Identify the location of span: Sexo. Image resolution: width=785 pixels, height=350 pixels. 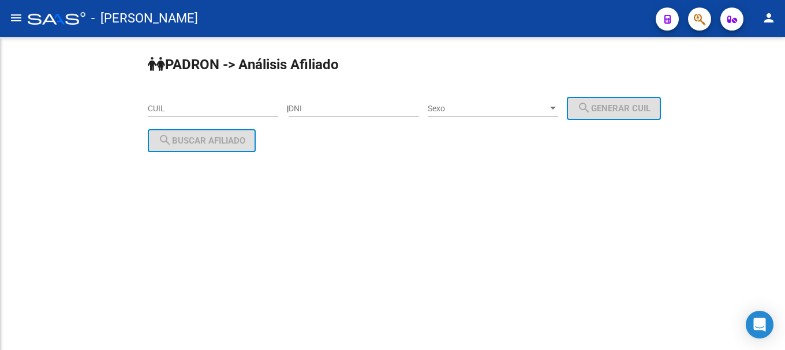
(488, 108).